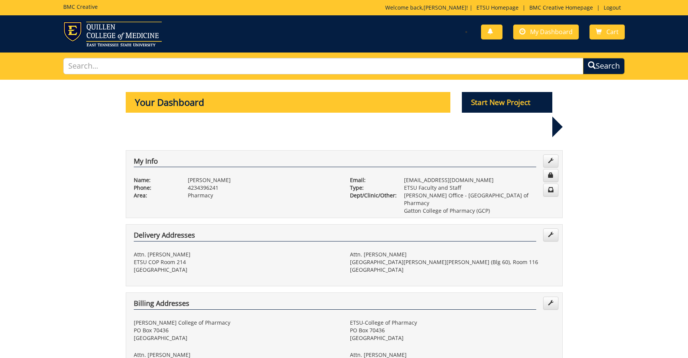 This screenshot has height=358, width=688. What do you see at coordinates (612, 7) in the screenshot?
I see `a: Logout` at bounding box center [612, 7].